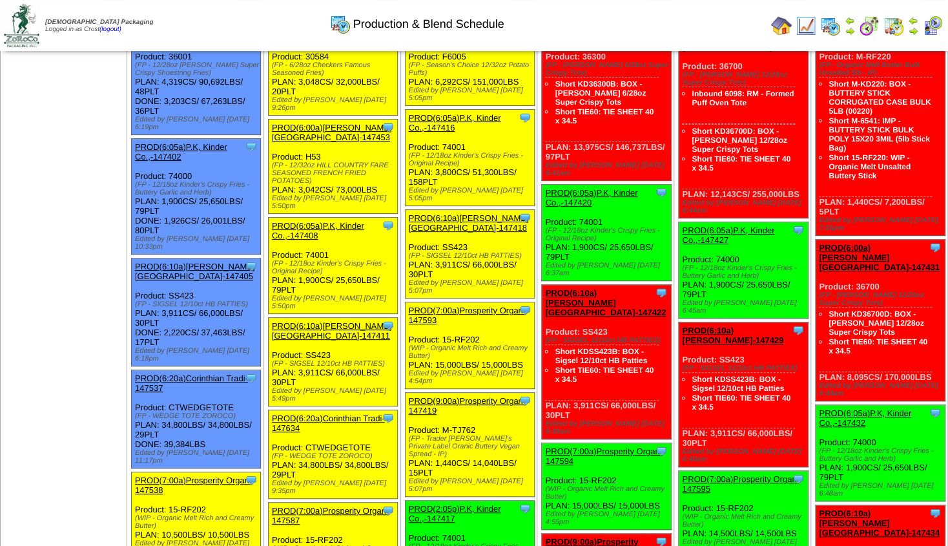 This screenshot has height=546, width=948. Describe the element at coordinates (99, 26) in the screenshot. I see `span: Logged in as Crost` at that location.